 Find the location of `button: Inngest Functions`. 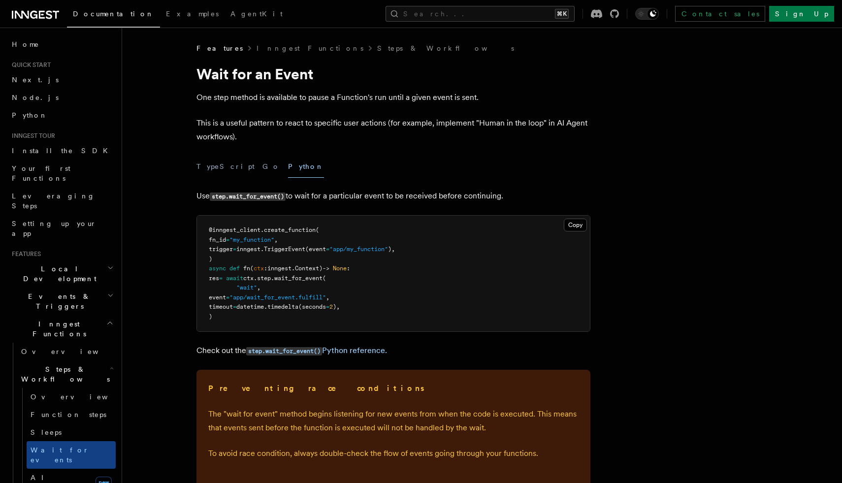

button: Inngest Functions is located at coordinates (62, 329).